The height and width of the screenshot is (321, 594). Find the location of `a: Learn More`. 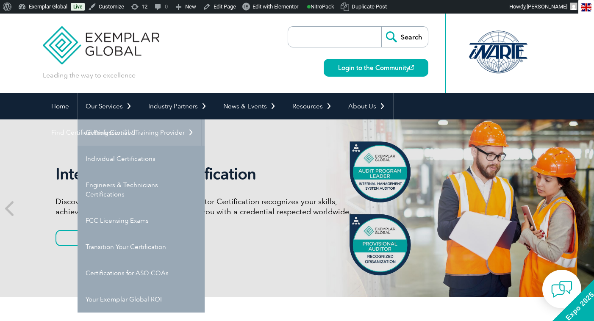

a: Learn More is located at coordinates (100, 238).